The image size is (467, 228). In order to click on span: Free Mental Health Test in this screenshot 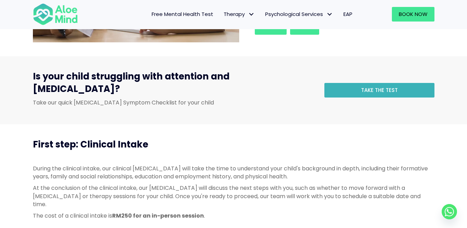, I will do `click(183, 14)`.